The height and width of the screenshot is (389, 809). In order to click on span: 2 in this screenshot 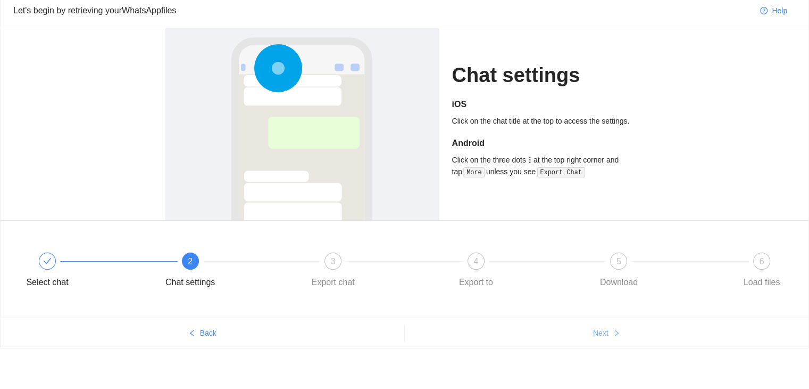, I will do `click(190, 261)`.